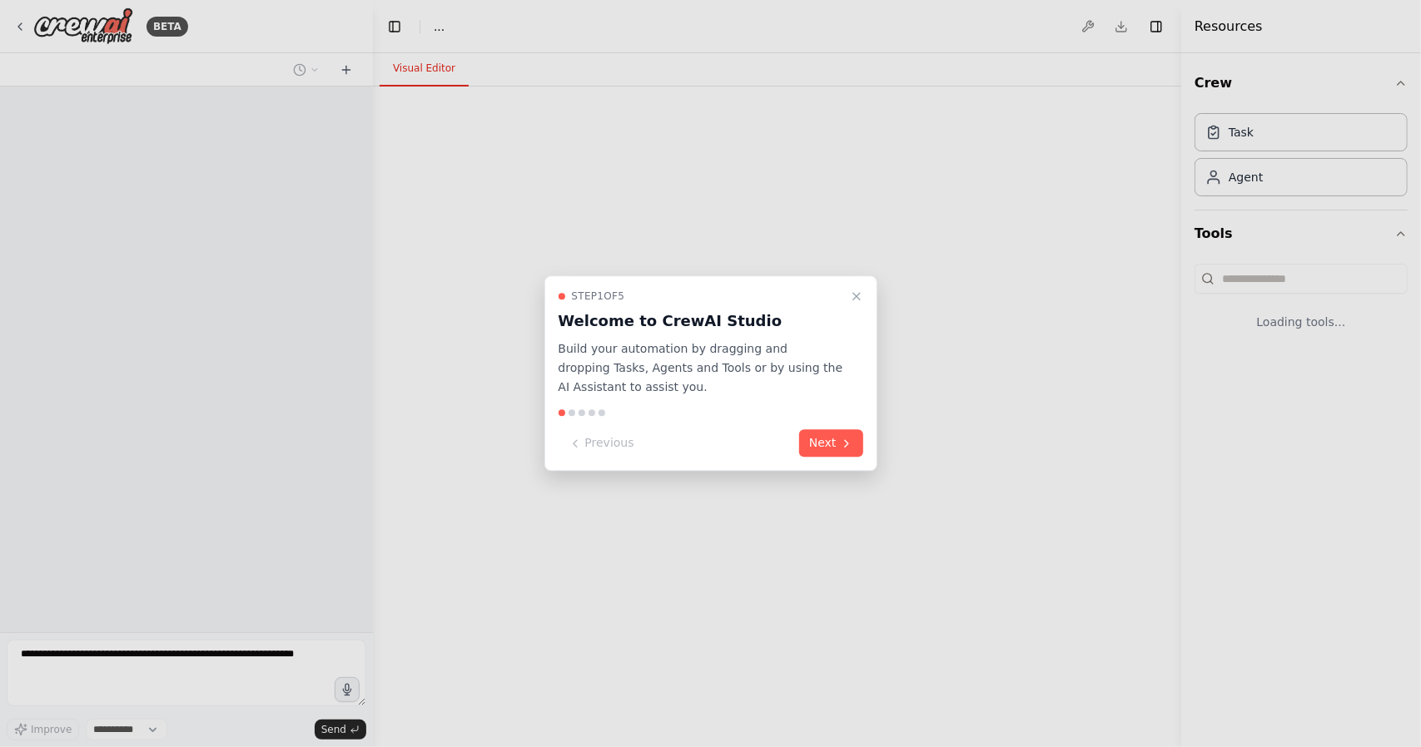 This screenshot has height=747, width=1421. What do you see at coordinates (856, 296) in the screenshot?
I see `button: Close walkthrough` at bounding box center [856, 296].